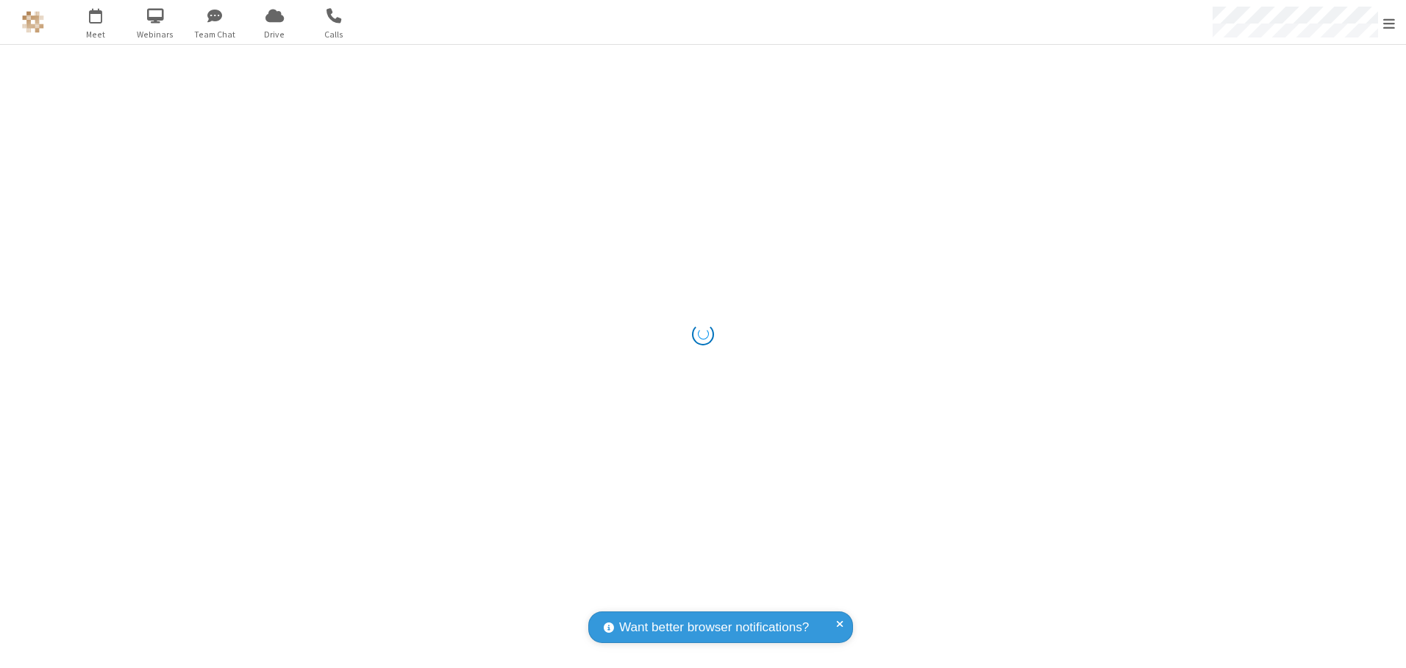 Image resolution: width=1406 pixels, height=668 pixels. Describe the element at coordinates (274, 35) in the screenshot. I see `span: Drive` at that location.